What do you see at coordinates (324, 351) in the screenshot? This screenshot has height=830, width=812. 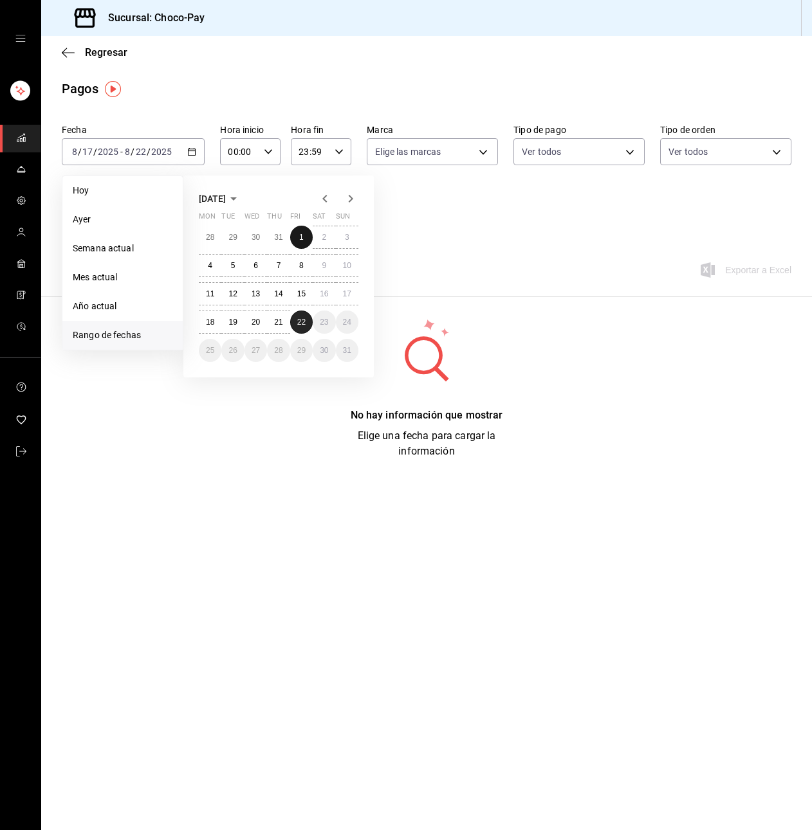 I see `abbr: August 30, 2025` at bounding box center [324, 351].